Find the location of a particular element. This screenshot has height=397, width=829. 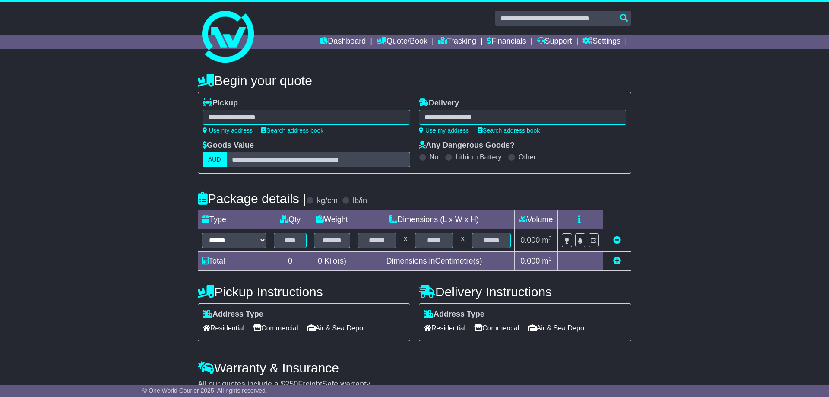

a: Quote/Book is located at coordinates (402, 42).